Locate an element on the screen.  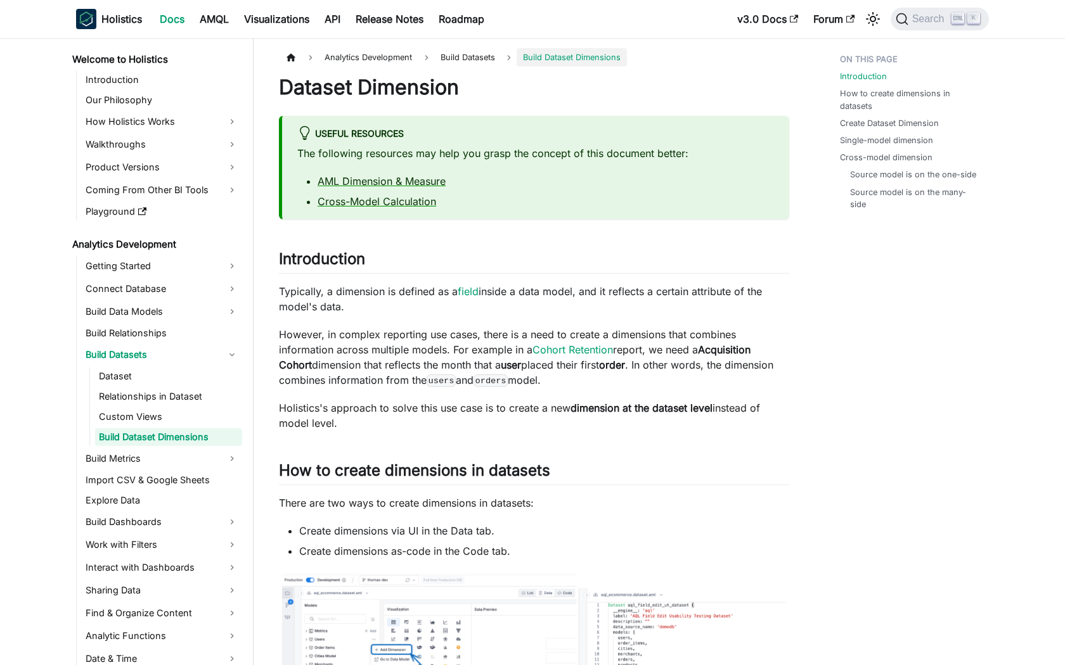
b: Holistics is located at coordinates (122, 19).